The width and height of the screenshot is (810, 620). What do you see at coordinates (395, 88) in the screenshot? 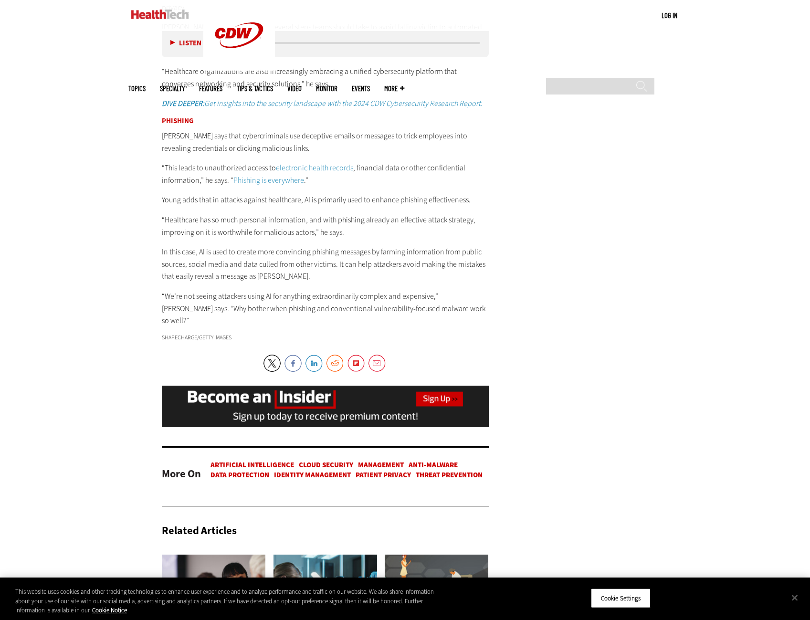
I see `span: More` at bounding box center [395, 88].